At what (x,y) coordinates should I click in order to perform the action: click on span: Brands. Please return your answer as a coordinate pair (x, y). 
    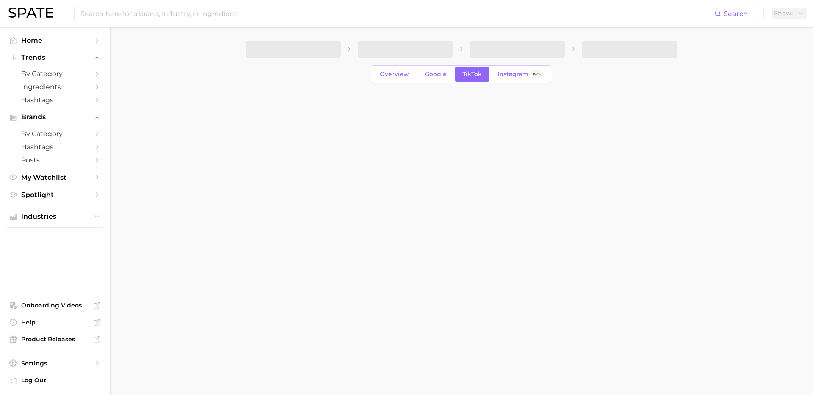
    Looking at the image, I should click on (55, 117).